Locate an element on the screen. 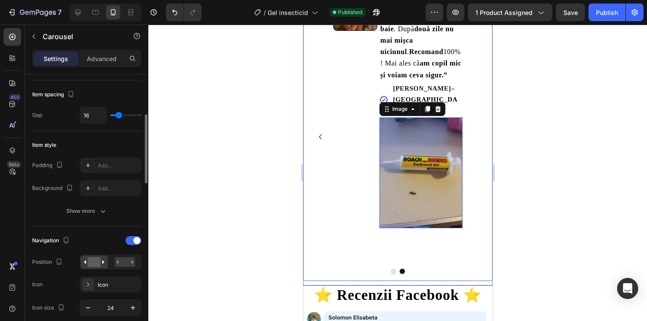 The width and height of the screenshot is (647, 321). span: Save is located at coordinates (571, 12).